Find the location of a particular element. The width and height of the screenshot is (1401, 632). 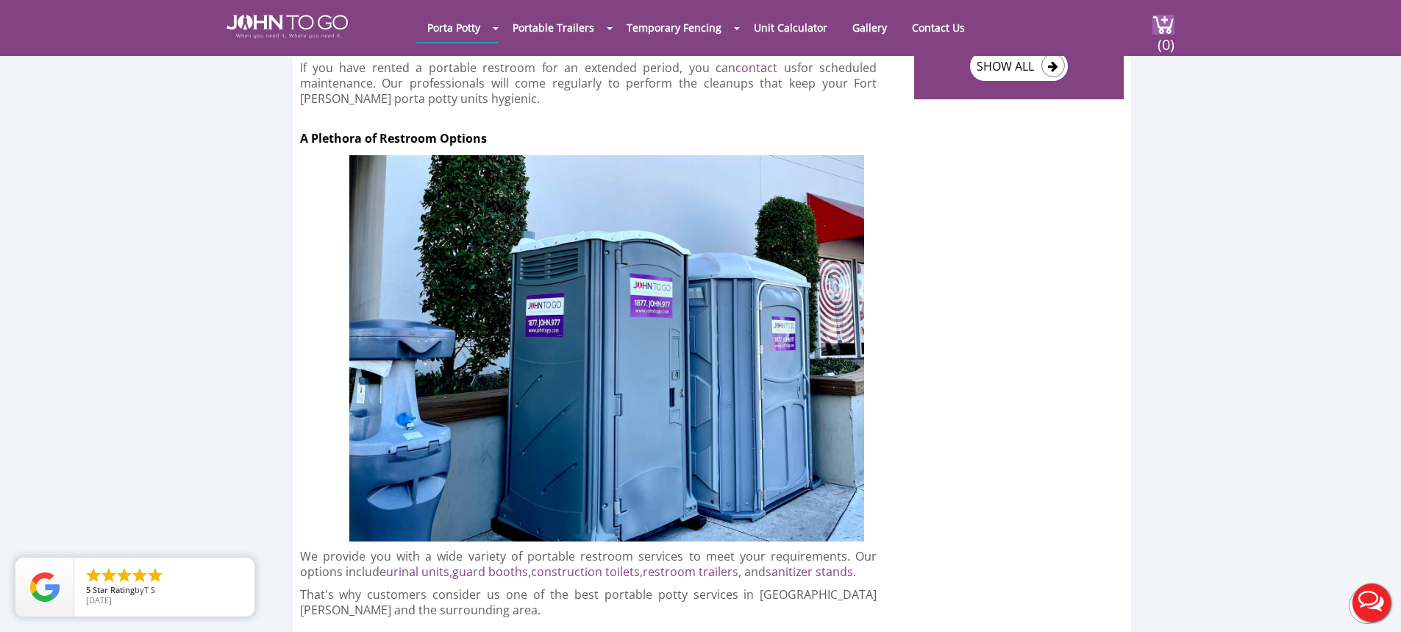

a: Temporary Fencing is located at coordinates (674, 27).